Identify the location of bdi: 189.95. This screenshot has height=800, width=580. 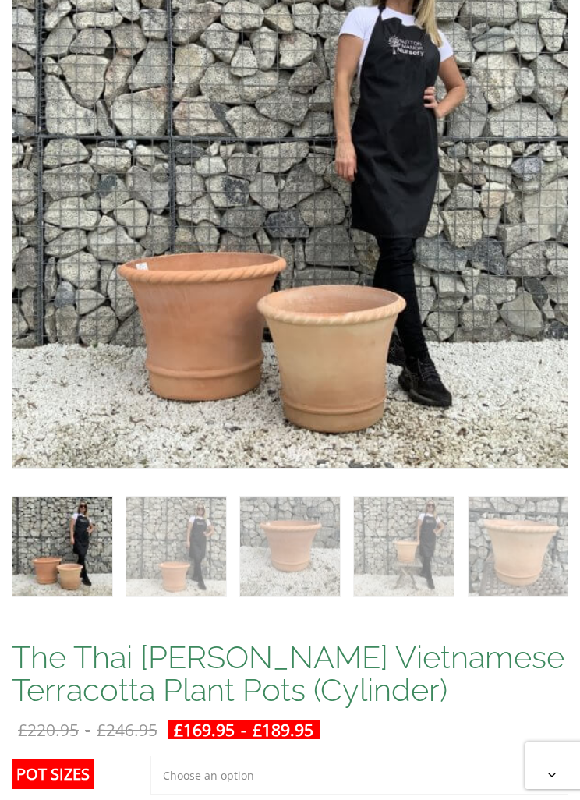
(283, 729).